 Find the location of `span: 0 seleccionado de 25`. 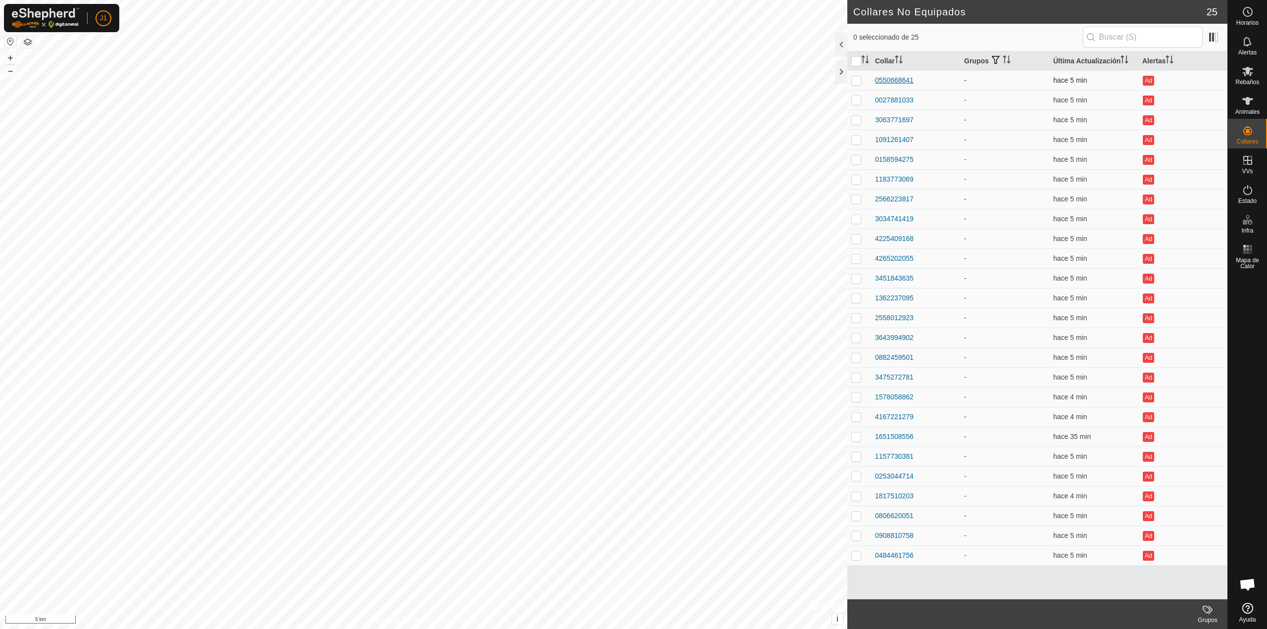

span: 0 seleccionado de 25 is located at coordinates (968, 37).